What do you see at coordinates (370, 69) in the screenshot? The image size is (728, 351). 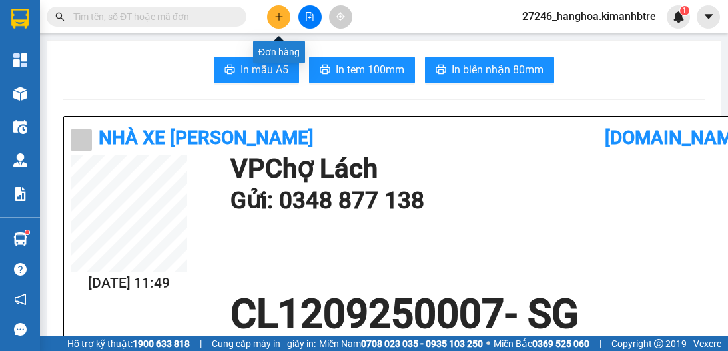 I see `span: In tem 100mm` at bounding box center [370, 69].